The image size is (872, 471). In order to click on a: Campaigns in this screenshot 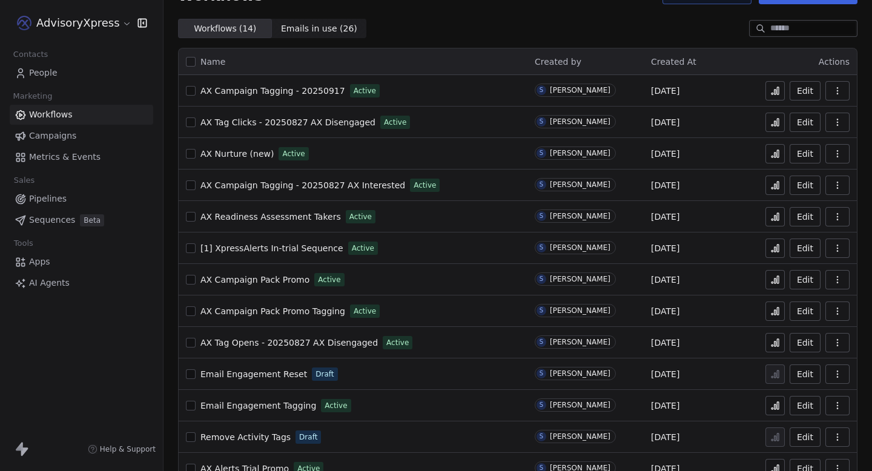, I will do `click(81, 136)`.